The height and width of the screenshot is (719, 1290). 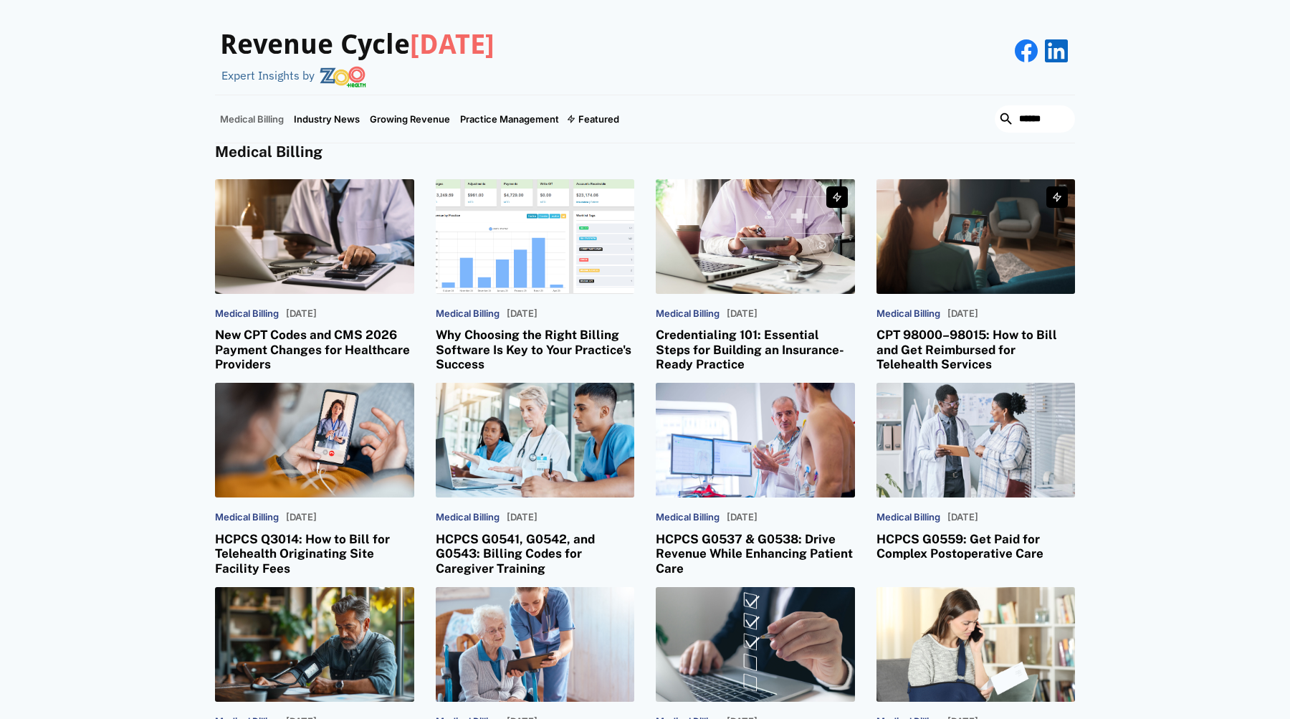 I want to click on a: Industry News, so click(x=327, y=119).